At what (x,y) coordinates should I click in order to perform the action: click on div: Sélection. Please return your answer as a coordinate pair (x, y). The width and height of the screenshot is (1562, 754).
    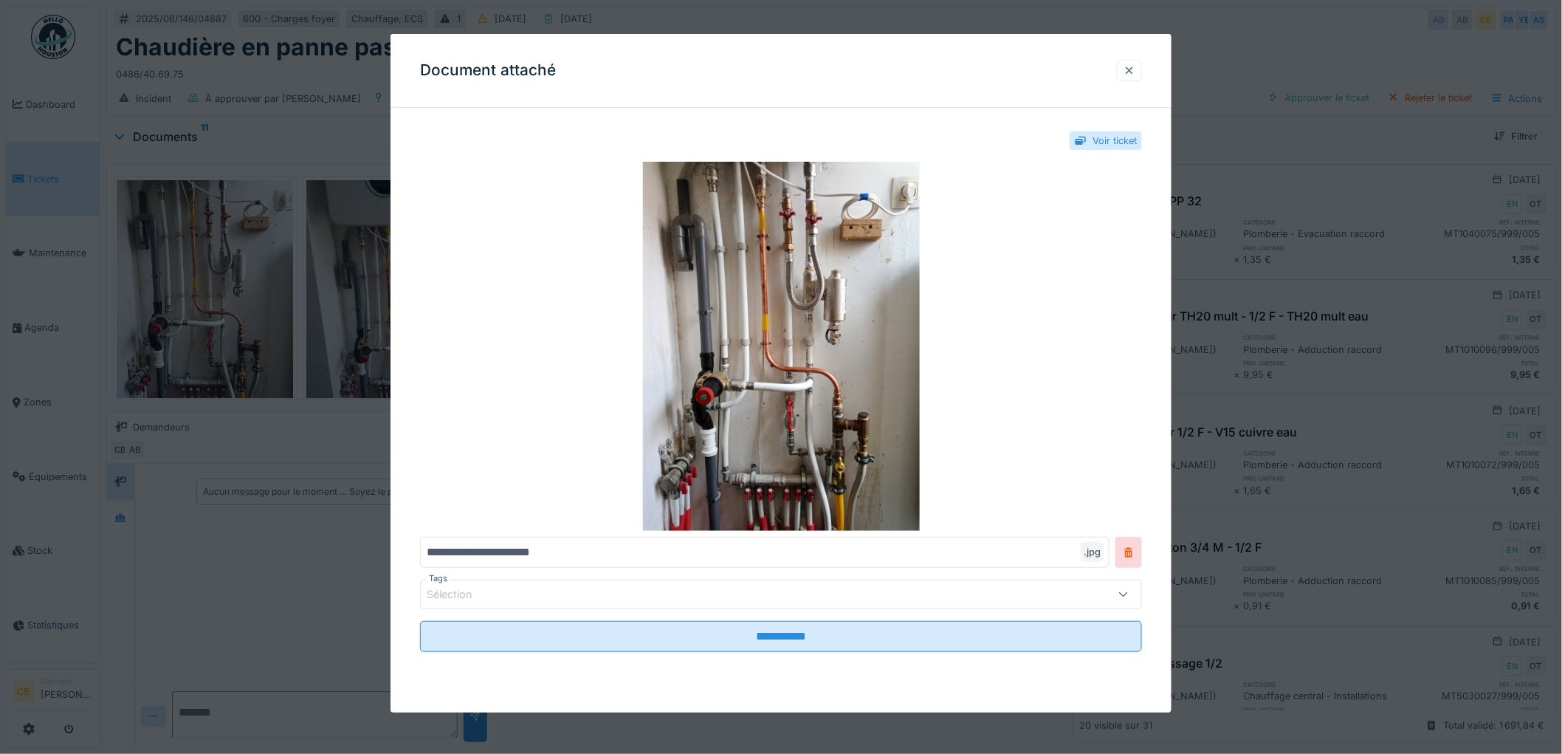
    Looking at the image, I should click on (460, 594).